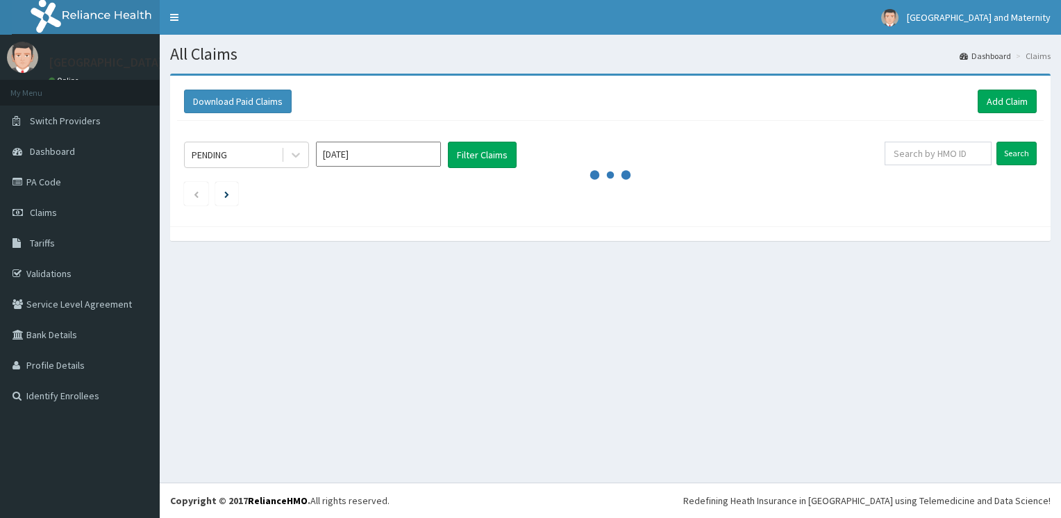 This screenshot has height=518, width=1061. I want to click on a: Add Claim, so click(1007, 101).